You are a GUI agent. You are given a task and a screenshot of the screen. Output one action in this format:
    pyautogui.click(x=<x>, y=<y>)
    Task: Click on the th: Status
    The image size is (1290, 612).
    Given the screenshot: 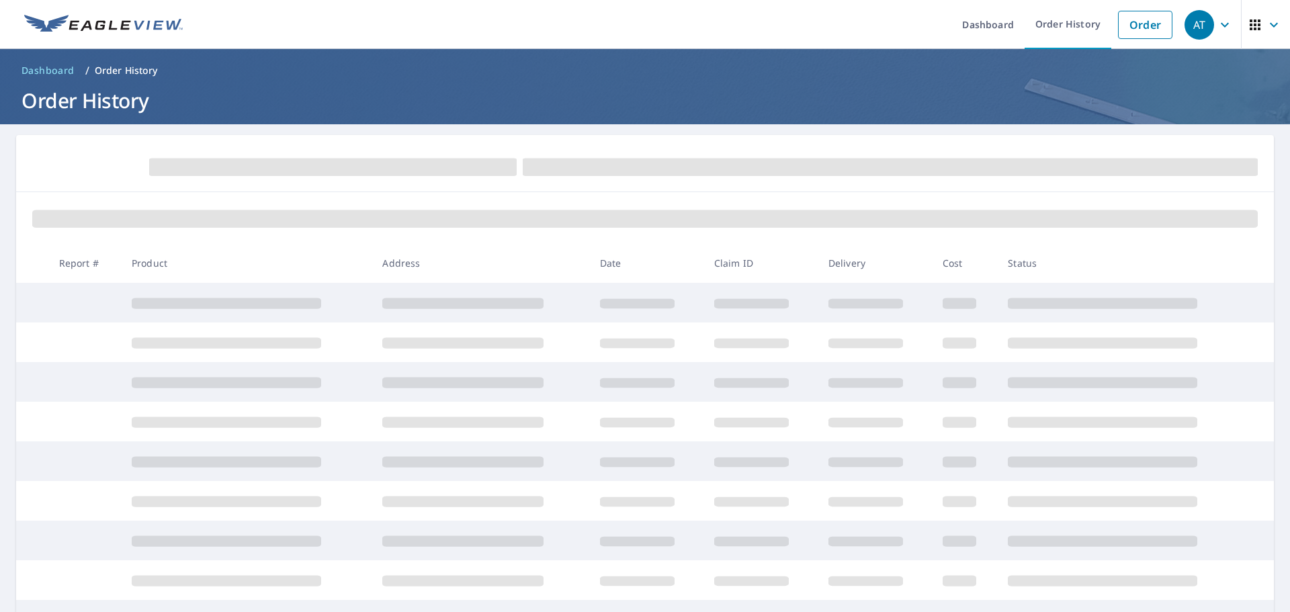 What is the action you would take?
    pyautogui.click(x=1123, y=263)
    